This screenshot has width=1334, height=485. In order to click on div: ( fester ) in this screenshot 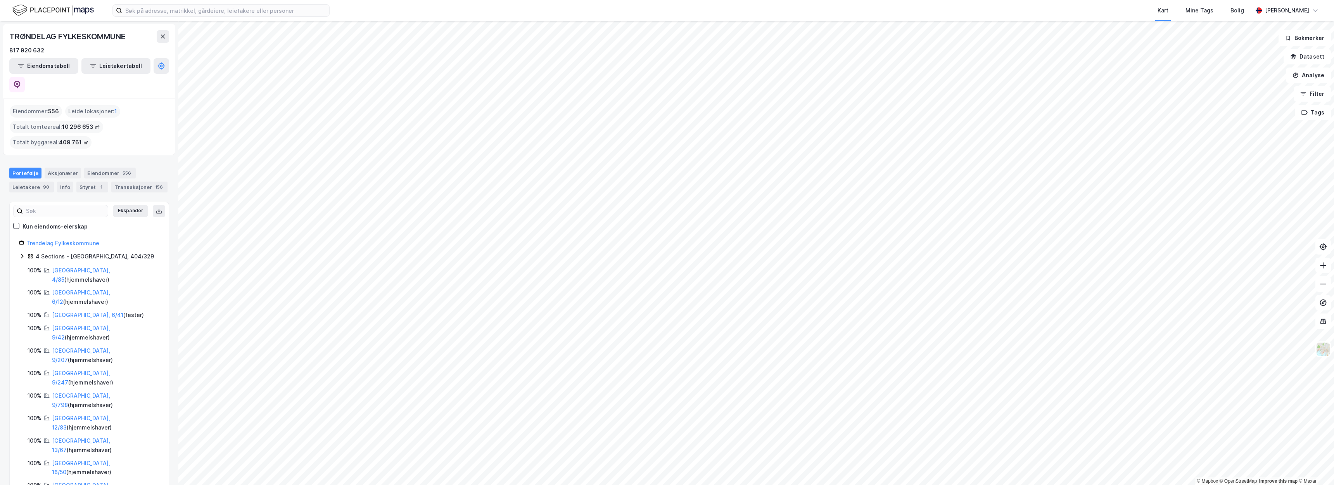, I will do `click(98, 315)`.